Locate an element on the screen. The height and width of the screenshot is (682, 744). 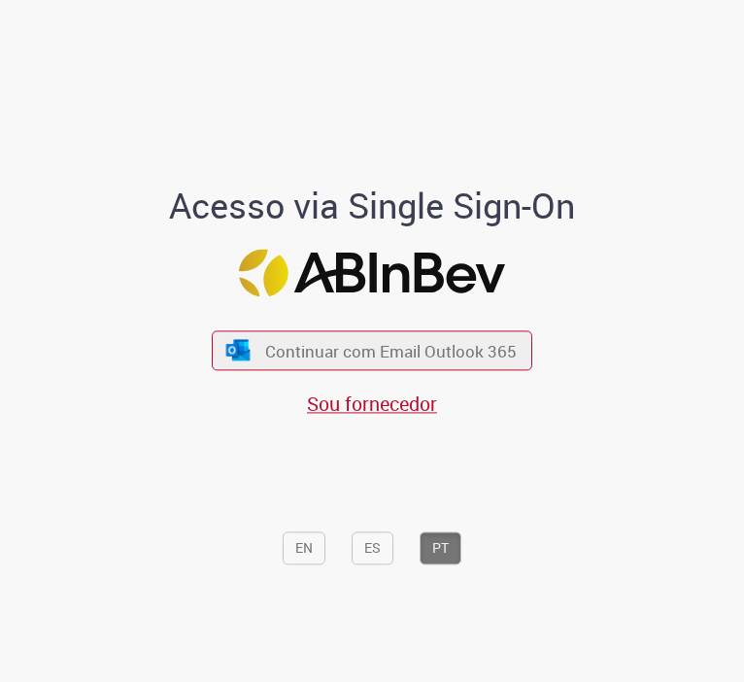
button: EN is located at coordinates (304, 548).